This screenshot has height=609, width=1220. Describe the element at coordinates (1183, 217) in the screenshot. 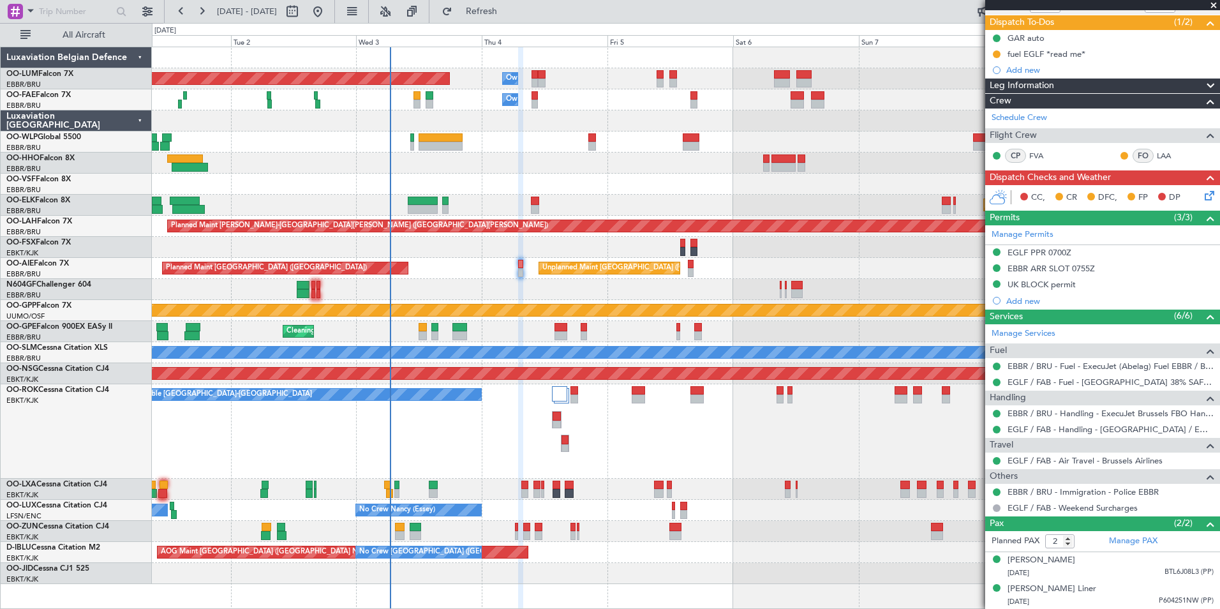

I see `span: (3/3)` at that location.